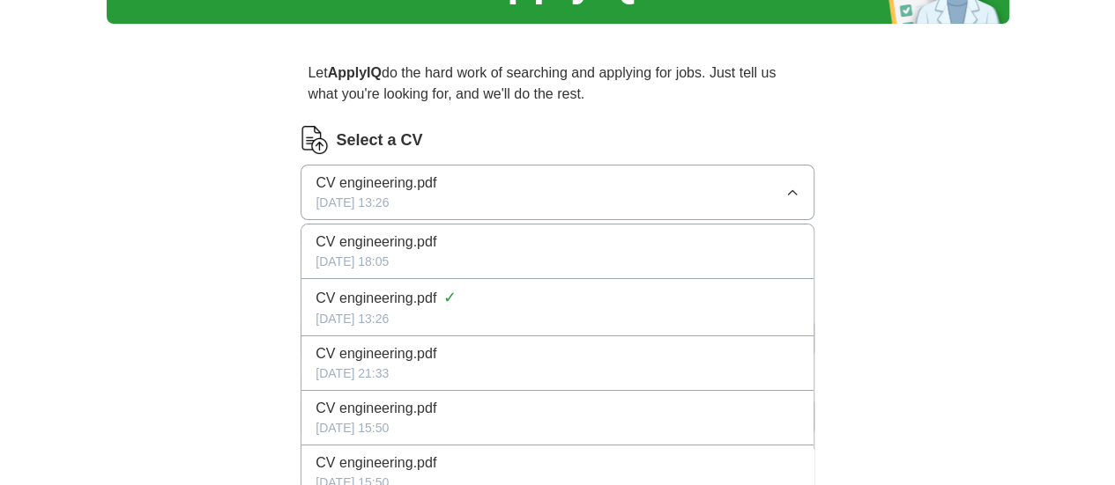 The width and height of the screenshot is (1115, 485). I want to click on strong: ApplyIQ, so click(354, 72).